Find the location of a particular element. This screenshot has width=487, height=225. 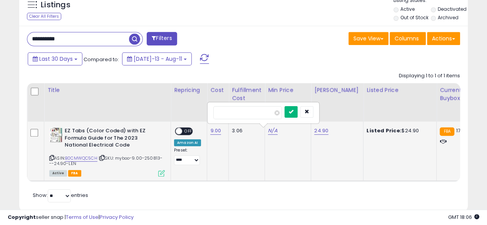

b: Listed Price: is located at coordinates (384, 131).